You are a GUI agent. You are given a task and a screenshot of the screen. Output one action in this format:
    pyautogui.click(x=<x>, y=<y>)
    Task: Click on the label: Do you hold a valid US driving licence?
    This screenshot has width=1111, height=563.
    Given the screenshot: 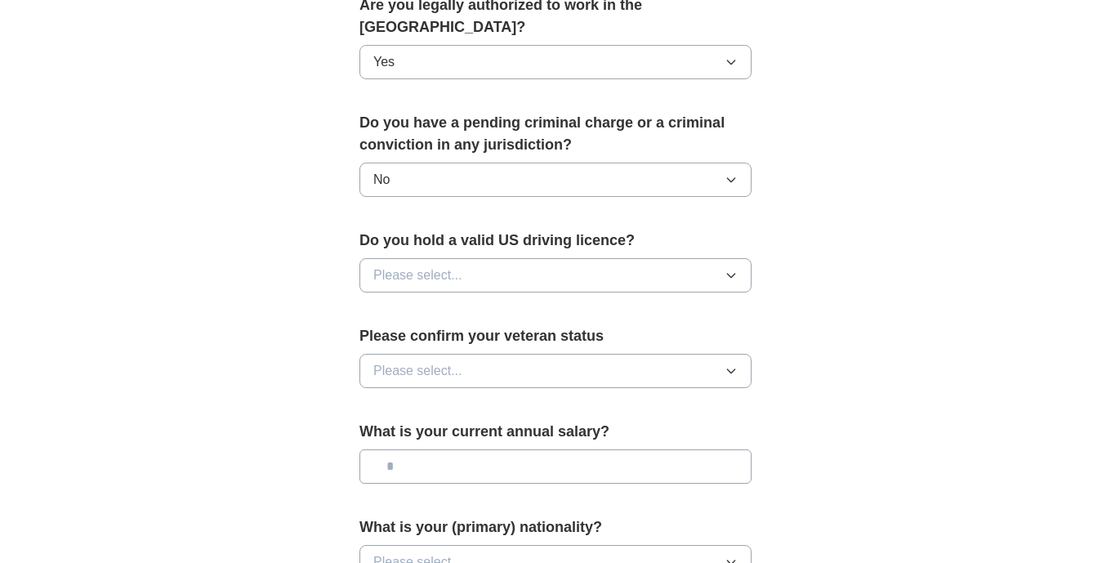 What is the action you would take?
    pyautogui.click(x=555, y=240)
    